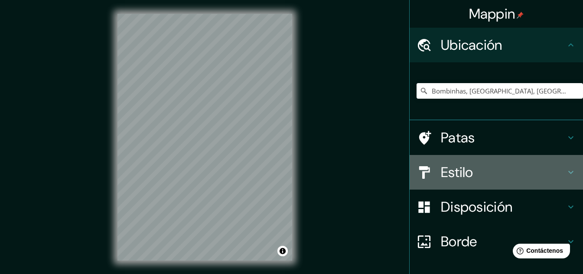 The image size is (583, 274). Describe the element at coordinates (458, 138) in the screenshot. I see `font: Patas` at that location.